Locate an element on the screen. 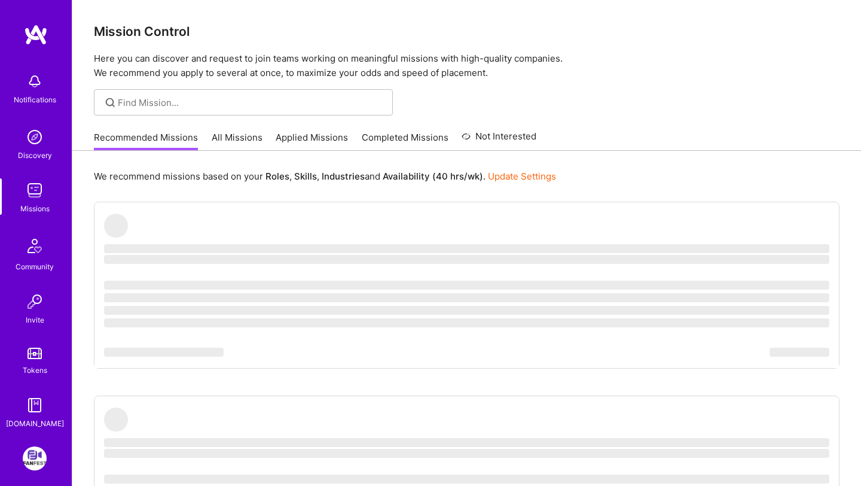 This screenshot has width=861, height=486. b: Skills is located at coordinates (306, 176).